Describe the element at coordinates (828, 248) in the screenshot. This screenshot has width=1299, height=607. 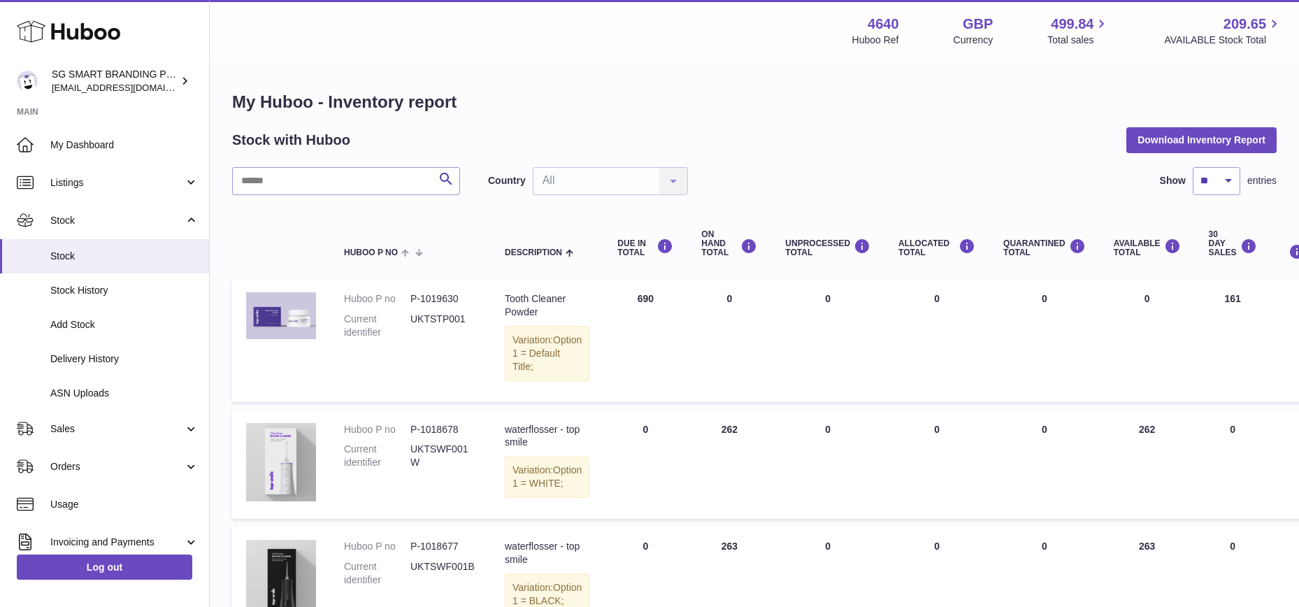
I see `div: UNPROCESSED Total` at that location.